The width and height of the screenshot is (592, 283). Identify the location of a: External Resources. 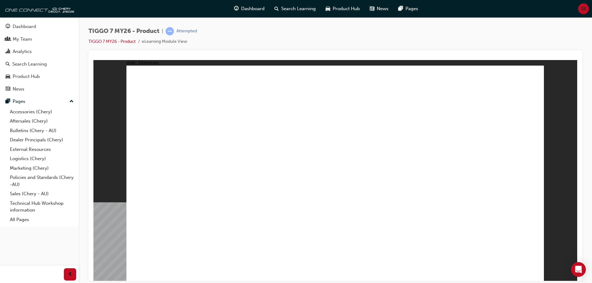
(42, 150).